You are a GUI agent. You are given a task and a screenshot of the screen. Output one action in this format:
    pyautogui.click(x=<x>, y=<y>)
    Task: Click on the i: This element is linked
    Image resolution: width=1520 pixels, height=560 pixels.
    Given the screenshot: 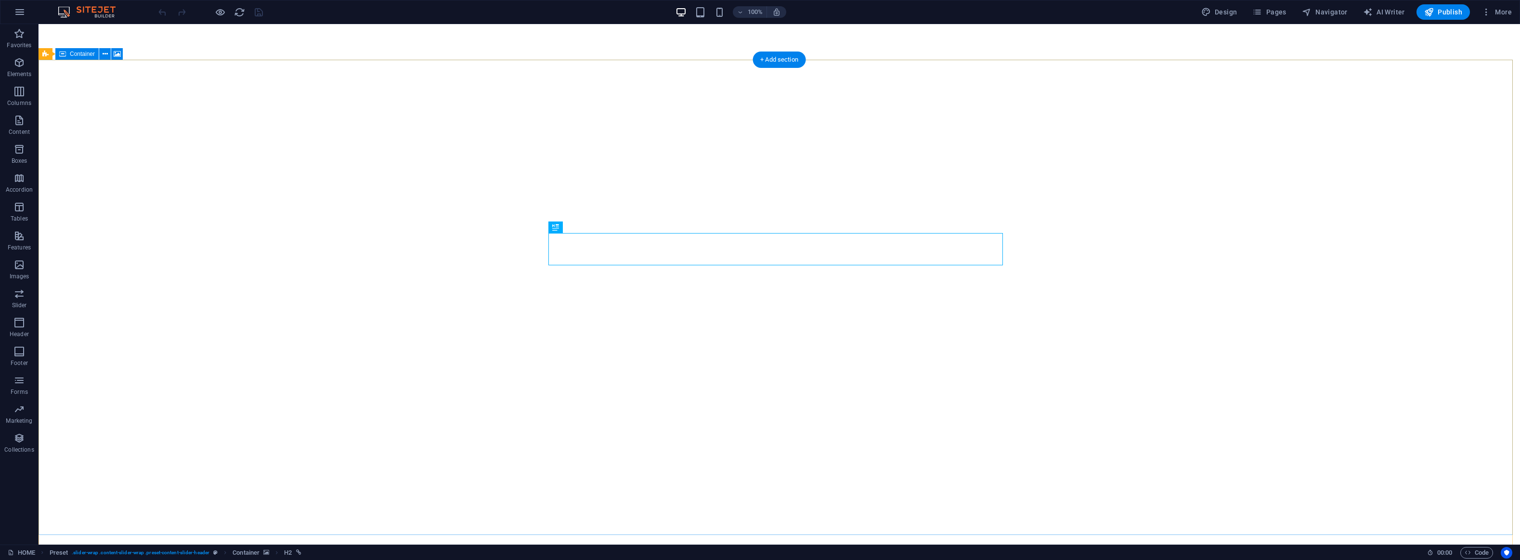 What is the action you would take?
    pyautogui.click(x=298, y=552)
    